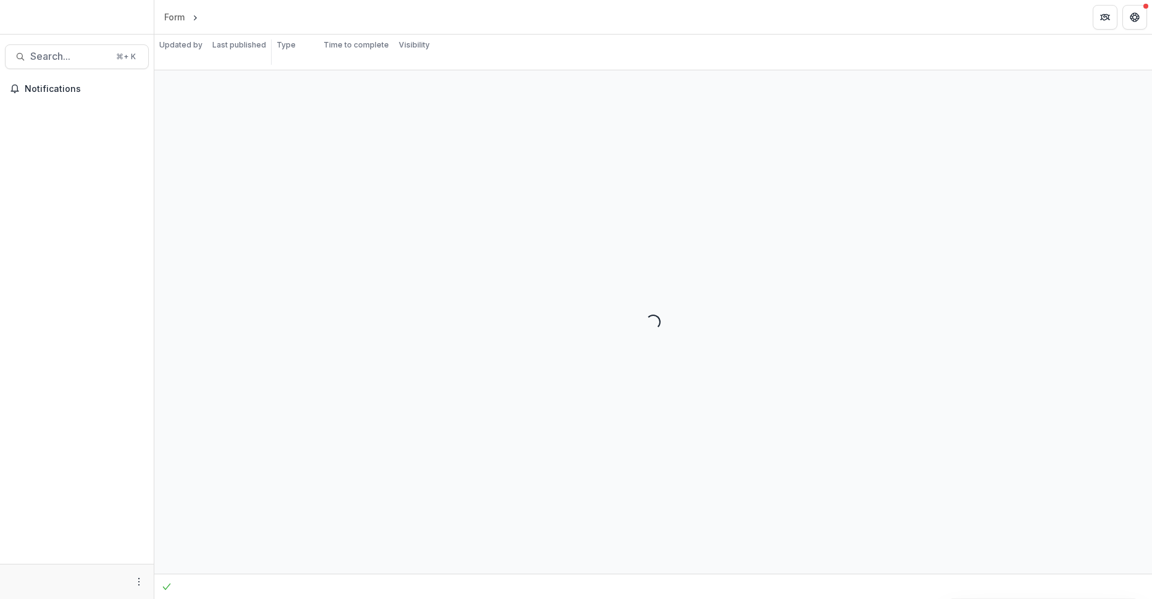  I want to click on p: Updated by, so click(181, 45).